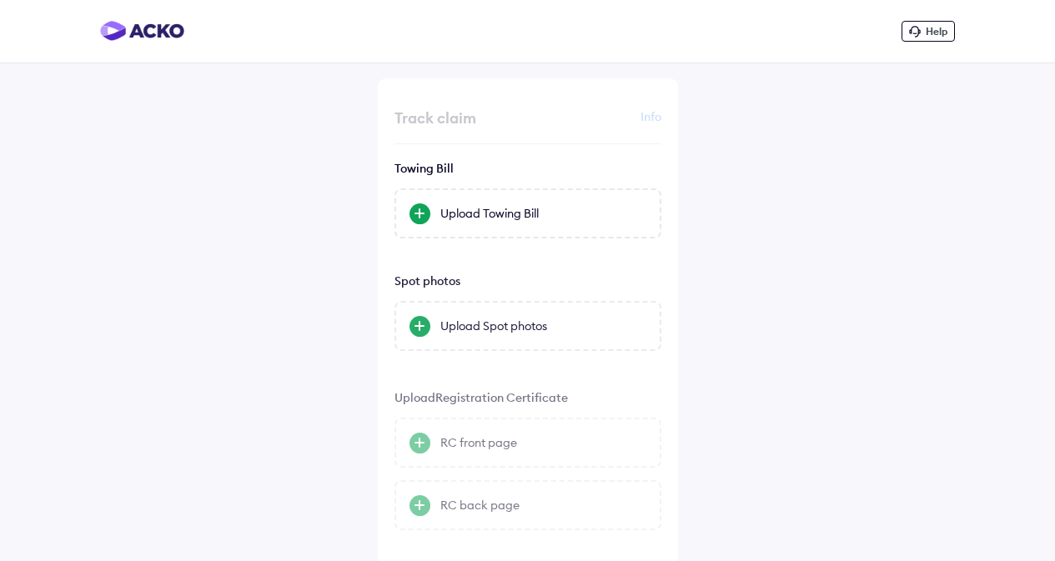 This screenshot has width=1055, height=561. Describe the element at coordinates (528, 390) in the screenshot. I see `p: Upload Registration Certificate` at that location.